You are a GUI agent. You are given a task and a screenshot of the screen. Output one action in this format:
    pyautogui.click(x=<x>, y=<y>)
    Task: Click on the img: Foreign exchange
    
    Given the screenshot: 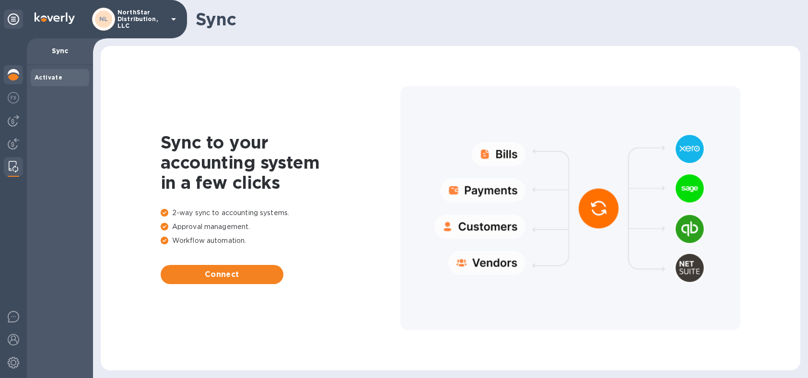 What is the action you would take?
    pyautogui.click(x=13, y=98)
    